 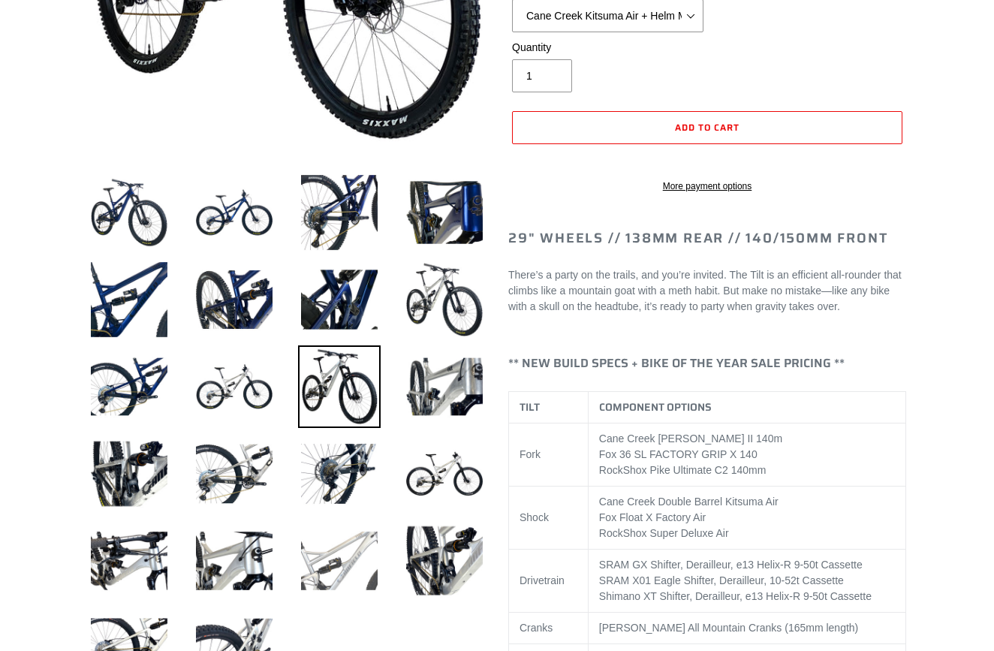 I want to click on p: There’s a party on the trails, and you’re invited. The Tilt is an efficient all-rounder that clim..., so click(x=707, y=291).